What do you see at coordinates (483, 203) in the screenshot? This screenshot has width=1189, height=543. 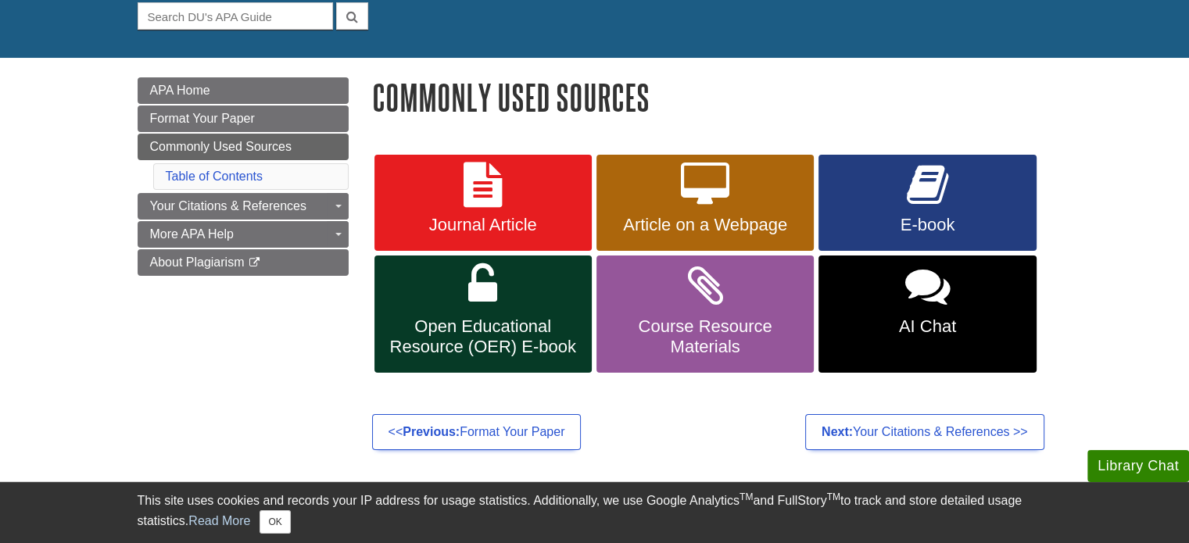 I see `a: Journal Article` at bounding box center [483, 203].